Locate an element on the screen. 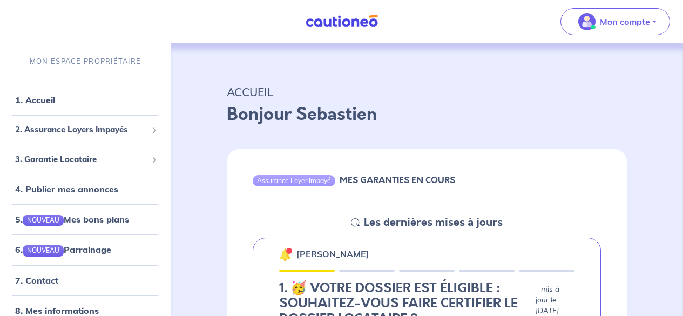  div: 3. Garantie Locataire is located at coordinates (85, 159).